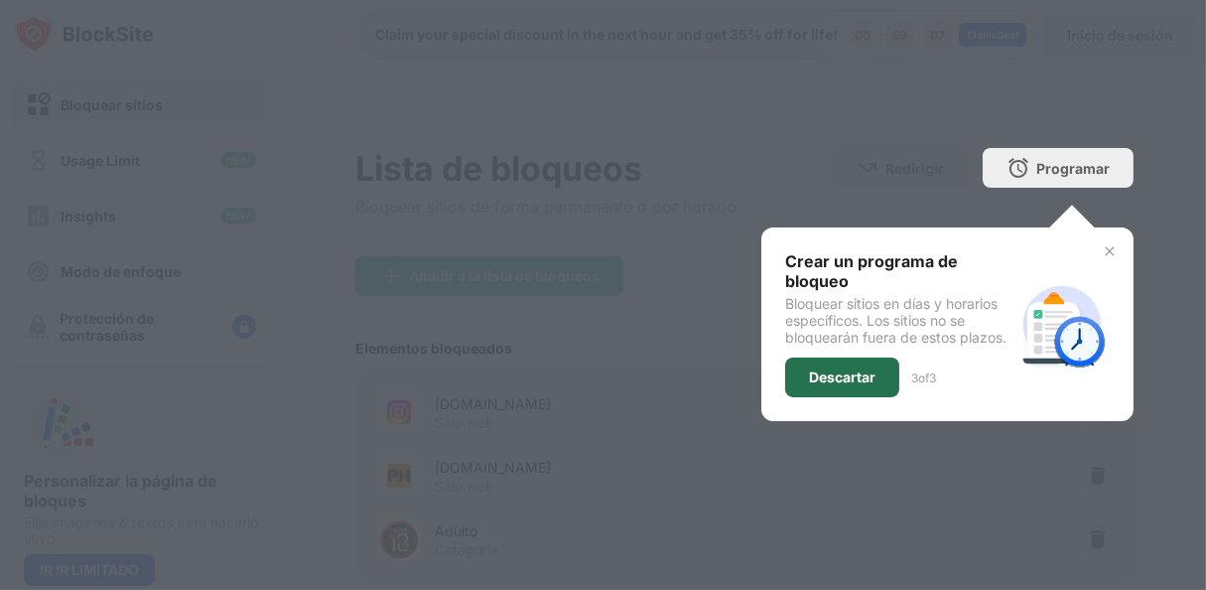 This screenshot has width=1206, height=590. Describe the element at coordinates (1073, 168) in the screenshot. I see `div: Programar` at that location.